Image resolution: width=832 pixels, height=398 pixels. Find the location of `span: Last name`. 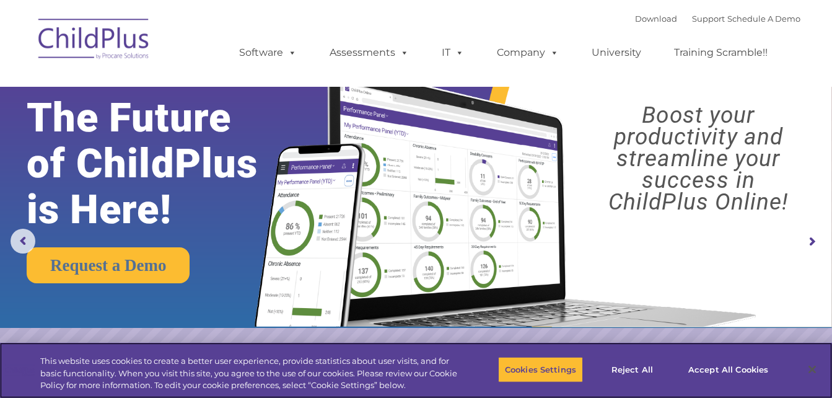

span: Last name is located at coordinates (191, 86).